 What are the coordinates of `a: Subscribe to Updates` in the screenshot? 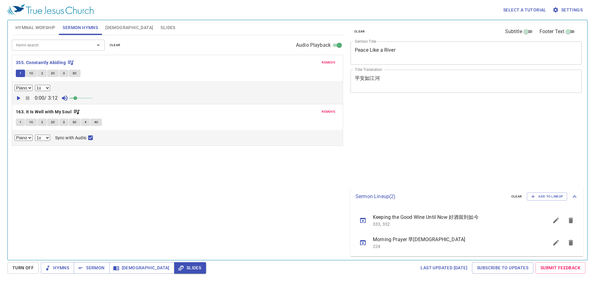 It's located at (503, 268).